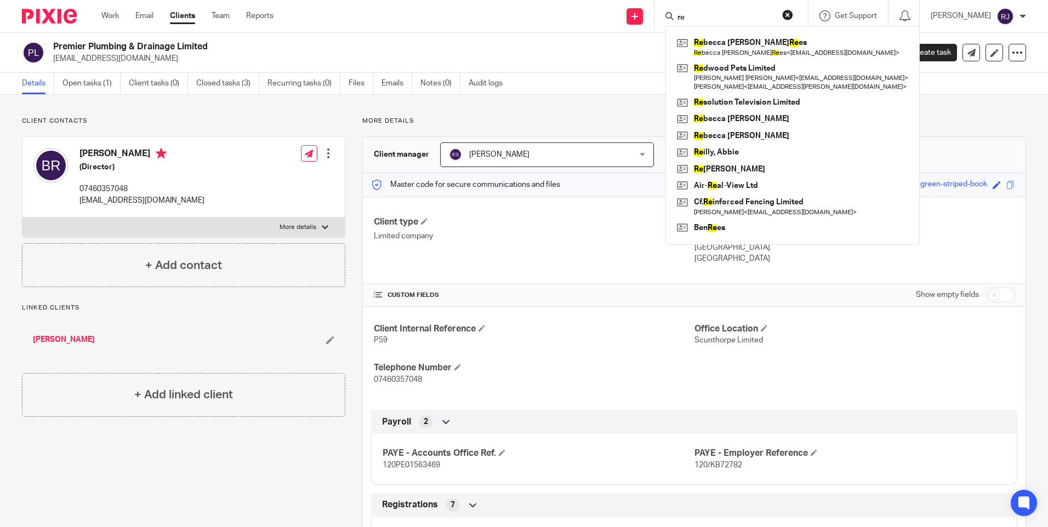  I want to click on h4: PAYE - Employer Reference, so click(850, 453).